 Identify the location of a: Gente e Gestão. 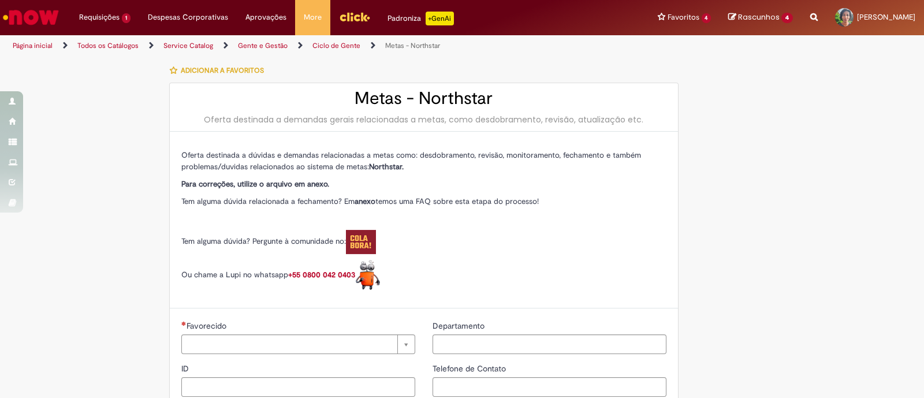
(263, 46).